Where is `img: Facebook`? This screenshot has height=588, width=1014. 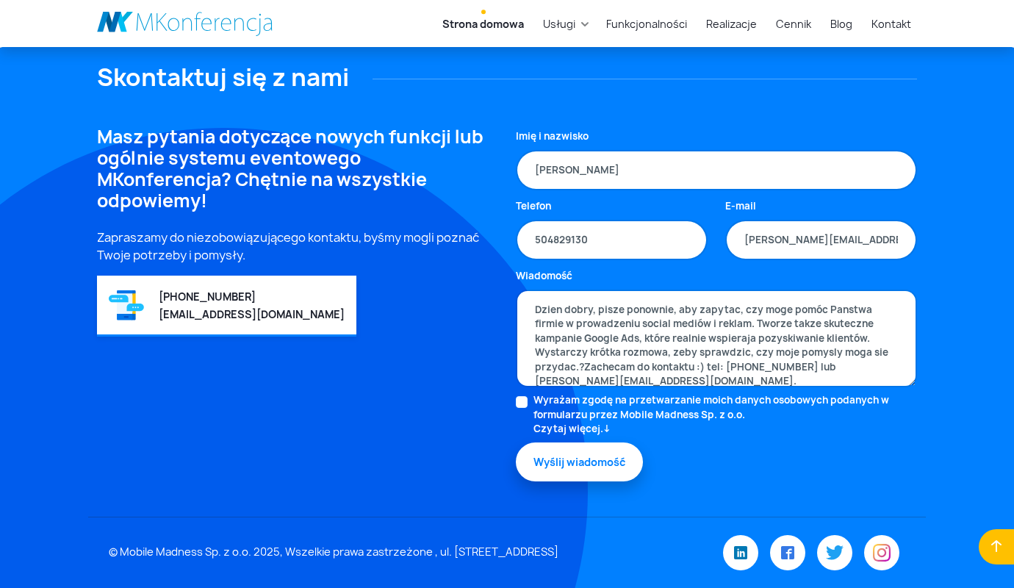
img: Facebook is located at coordinates (787, 552).